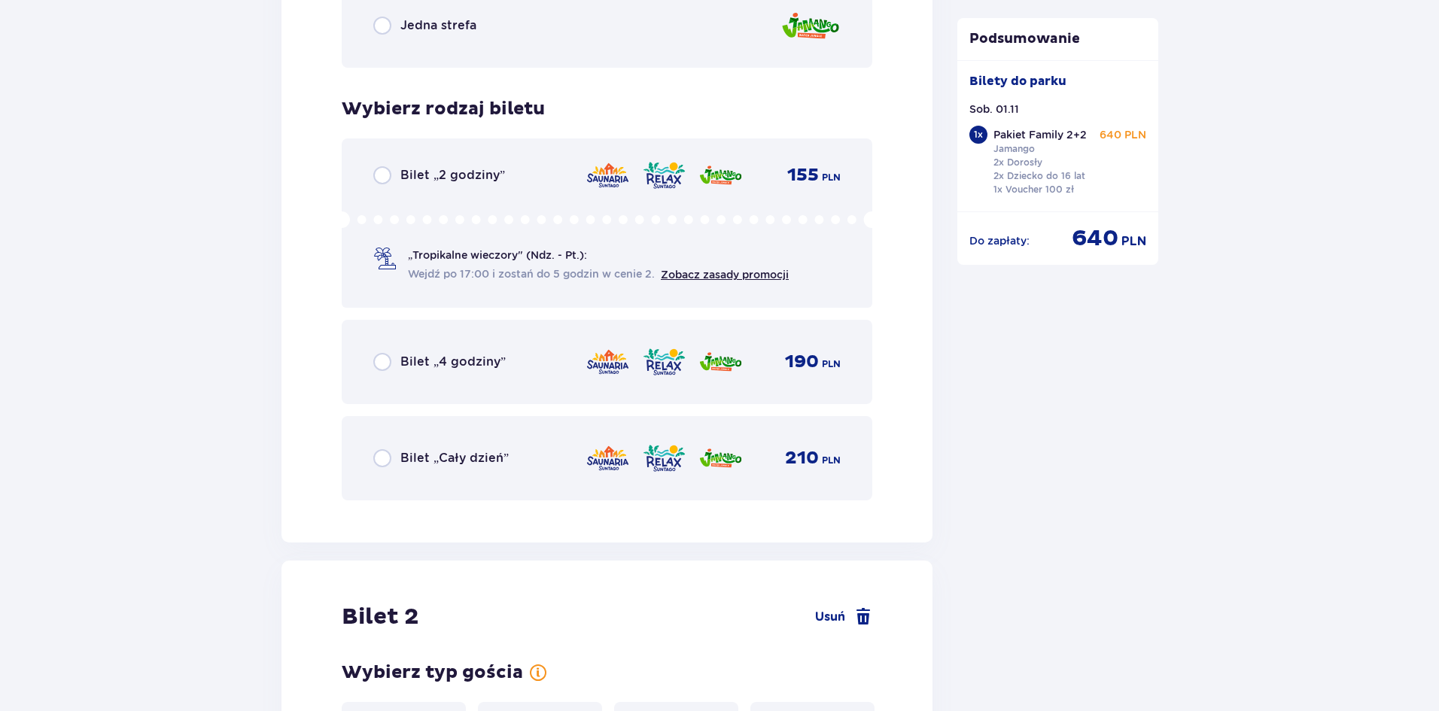 The image size is (1439, 711). What do you see at coordinates (380, 617) in the screenshot?
I see `p: Bilet 2` at bounding box center [380, 617].